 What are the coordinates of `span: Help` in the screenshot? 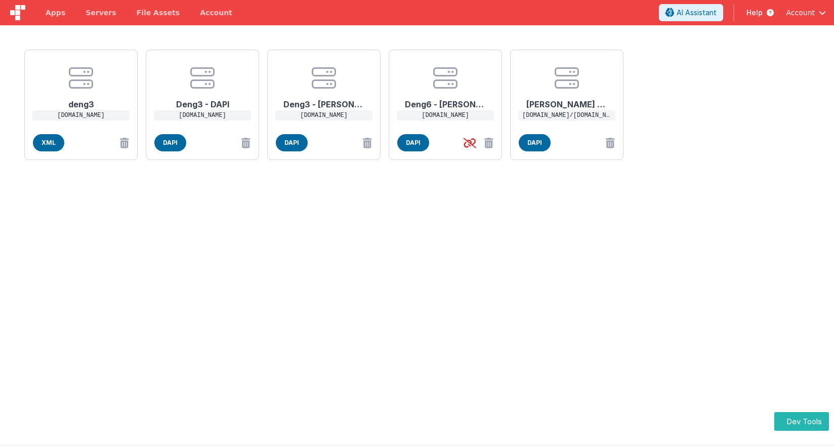 It's located at (755, 13).